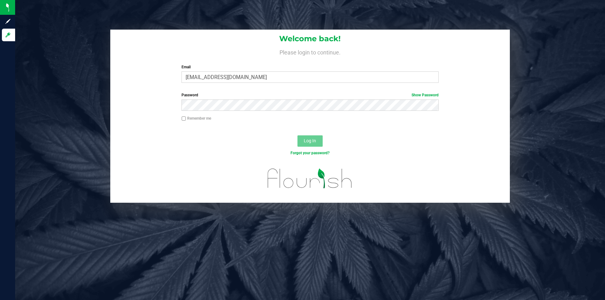 The width and height of the screenshot is (605, 300). I want to click on a: Show Password, so click(425, 95).